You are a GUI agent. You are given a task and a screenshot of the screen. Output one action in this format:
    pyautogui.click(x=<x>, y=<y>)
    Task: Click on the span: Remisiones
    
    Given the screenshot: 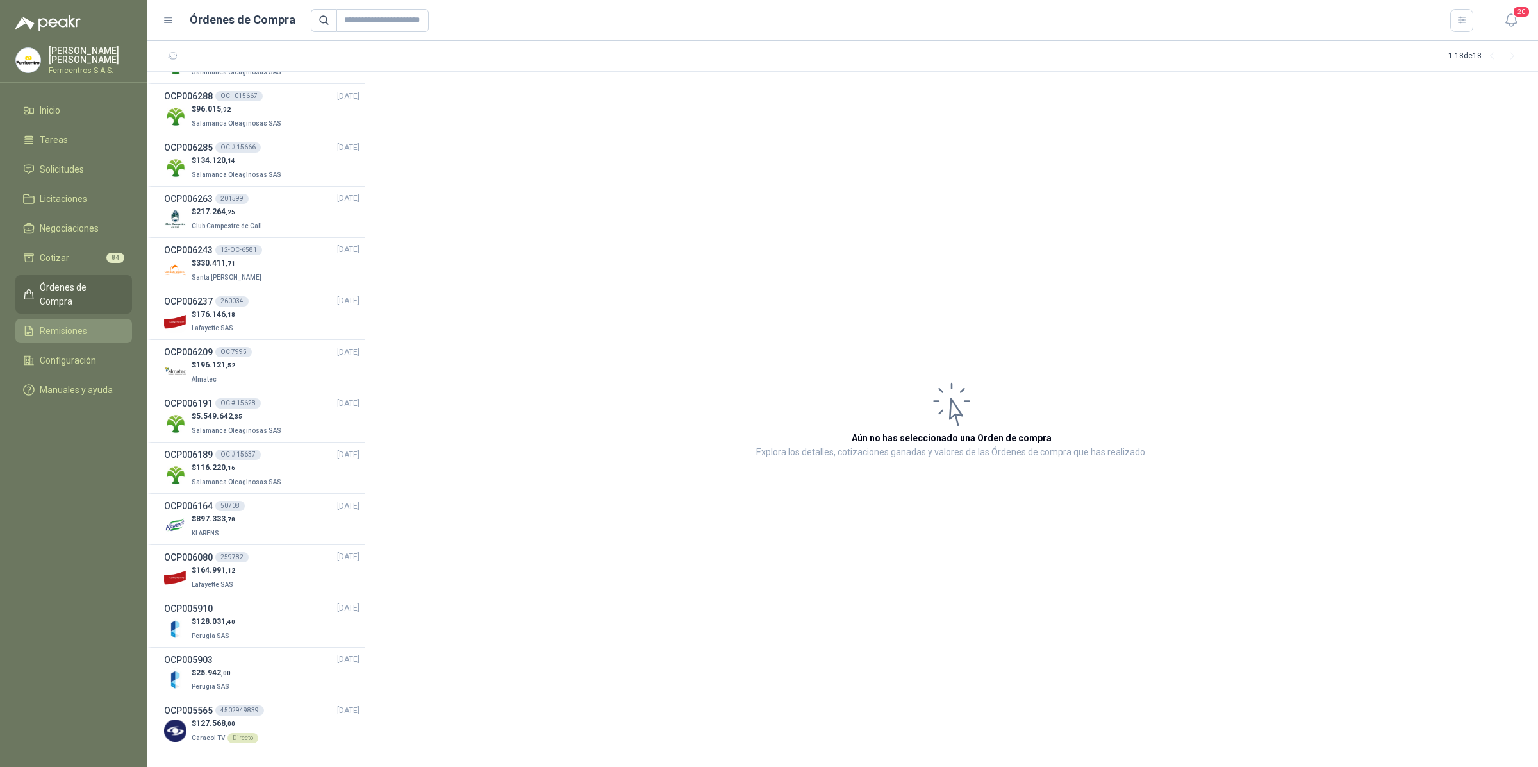 What is the action you would take?
    pyautogui.click(x=63, y=331)
    